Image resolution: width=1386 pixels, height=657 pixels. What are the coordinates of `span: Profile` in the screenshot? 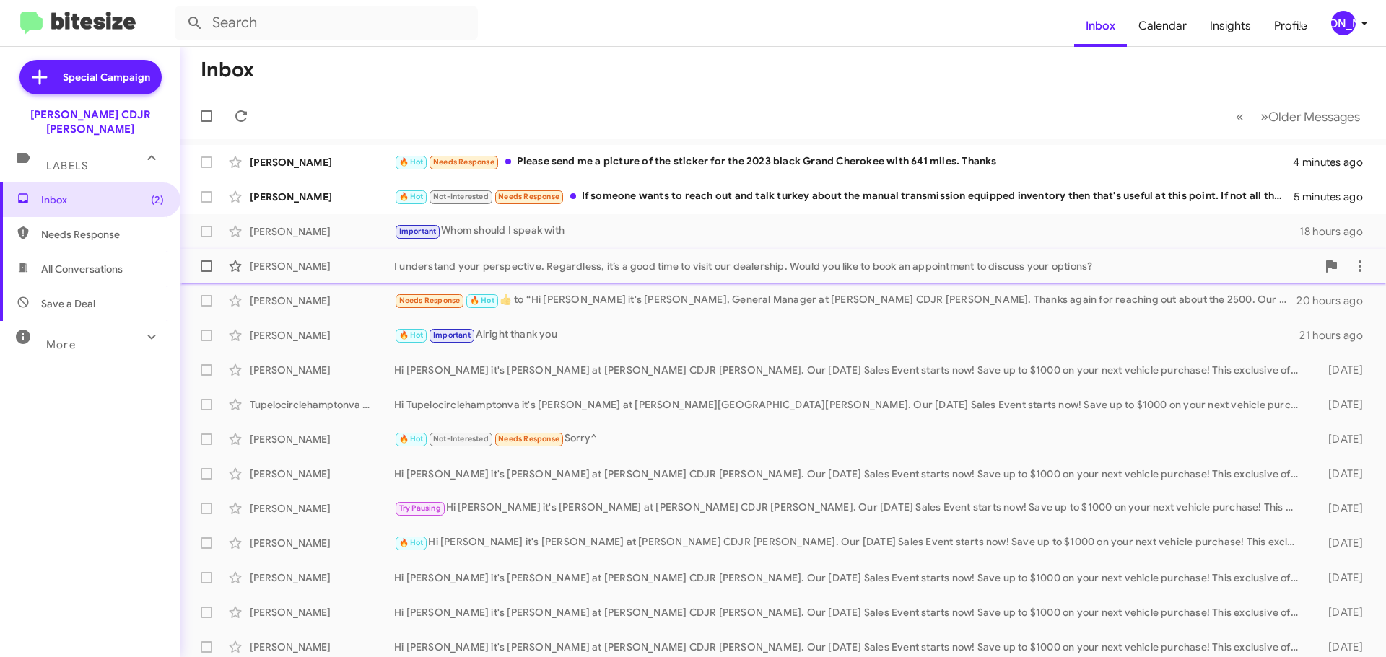 It's located at (1290, 26).